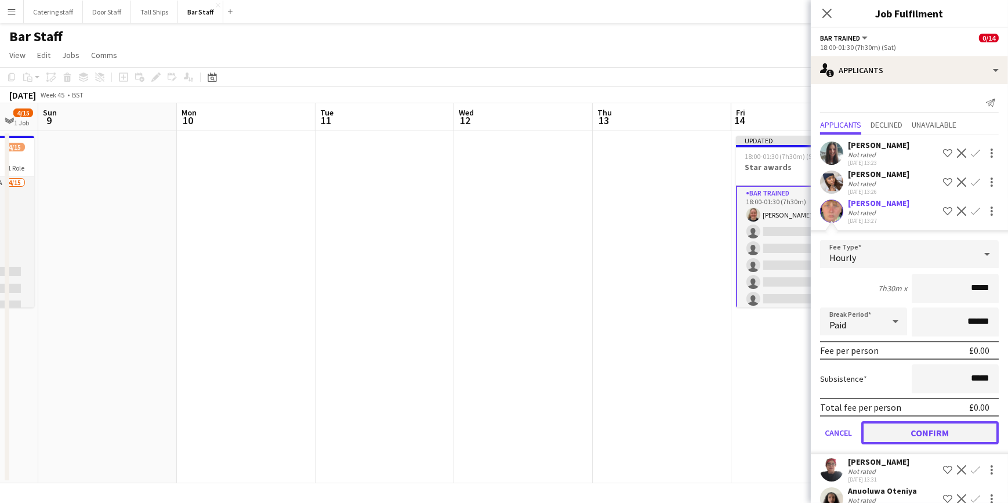 The height and width of the screenshot is (503, 1008). Describe the element at coordinates (604, 120) in the screenshot. I see `span: 13` at that location.